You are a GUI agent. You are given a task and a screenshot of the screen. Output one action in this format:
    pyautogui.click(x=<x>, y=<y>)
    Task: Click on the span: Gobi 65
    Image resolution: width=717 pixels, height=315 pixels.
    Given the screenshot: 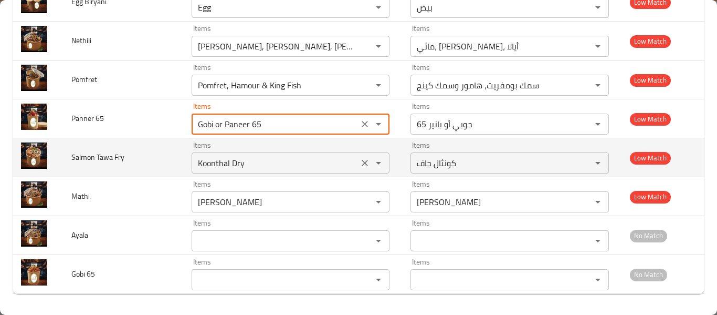 What is the action you would take?
    pyautogui.click(x=83, y=274)
    